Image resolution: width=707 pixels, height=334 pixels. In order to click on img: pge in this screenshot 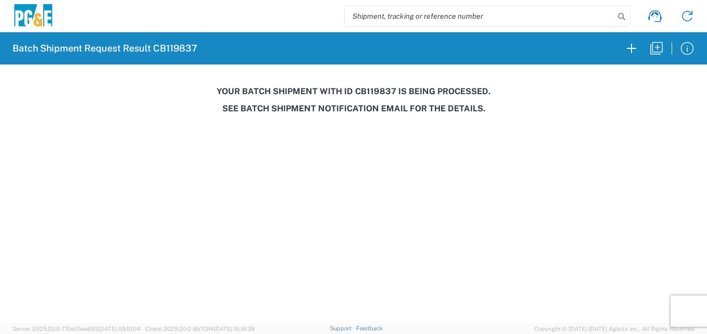, I will do `click(33, 16)`.